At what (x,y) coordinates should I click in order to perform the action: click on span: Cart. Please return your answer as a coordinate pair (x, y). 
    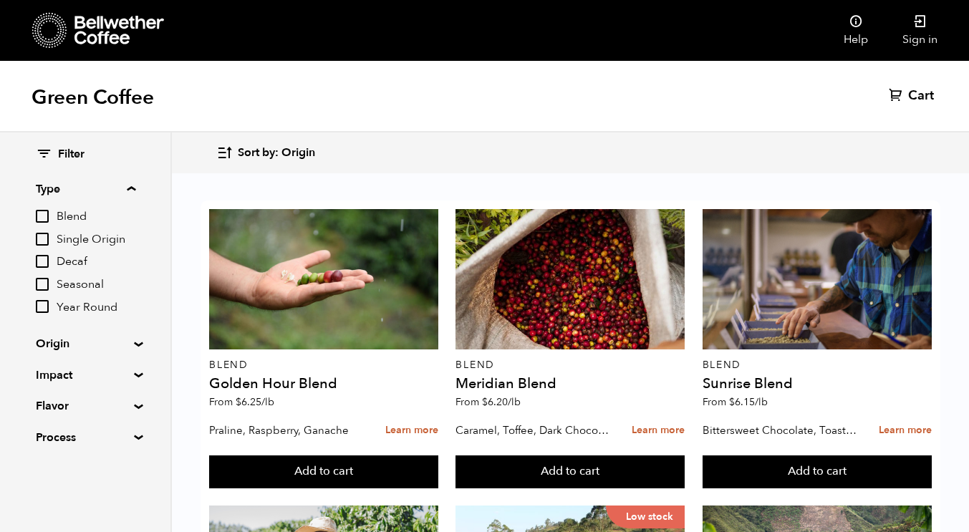
    Looking at the image, I should click on (921, 96).